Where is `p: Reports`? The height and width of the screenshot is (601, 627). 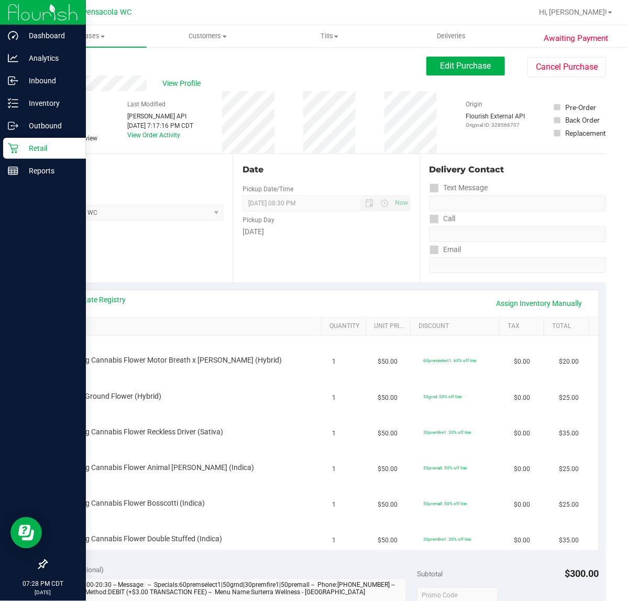
p: Reports is located at coordinates (50, 171).